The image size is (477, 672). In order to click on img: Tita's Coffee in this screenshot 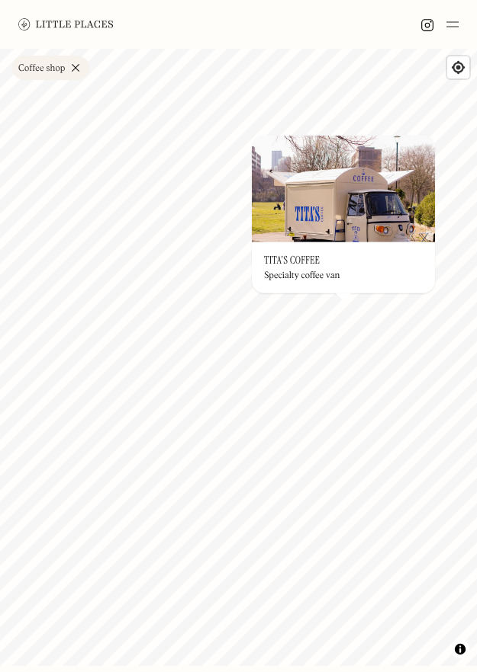, I will do `click(343, 189)`.